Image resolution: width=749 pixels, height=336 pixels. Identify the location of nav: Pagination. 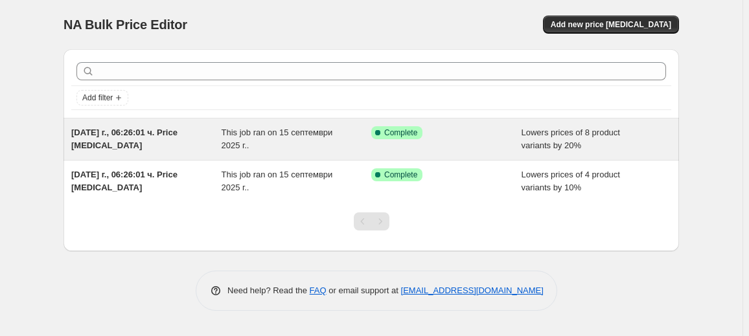
(371, 222).